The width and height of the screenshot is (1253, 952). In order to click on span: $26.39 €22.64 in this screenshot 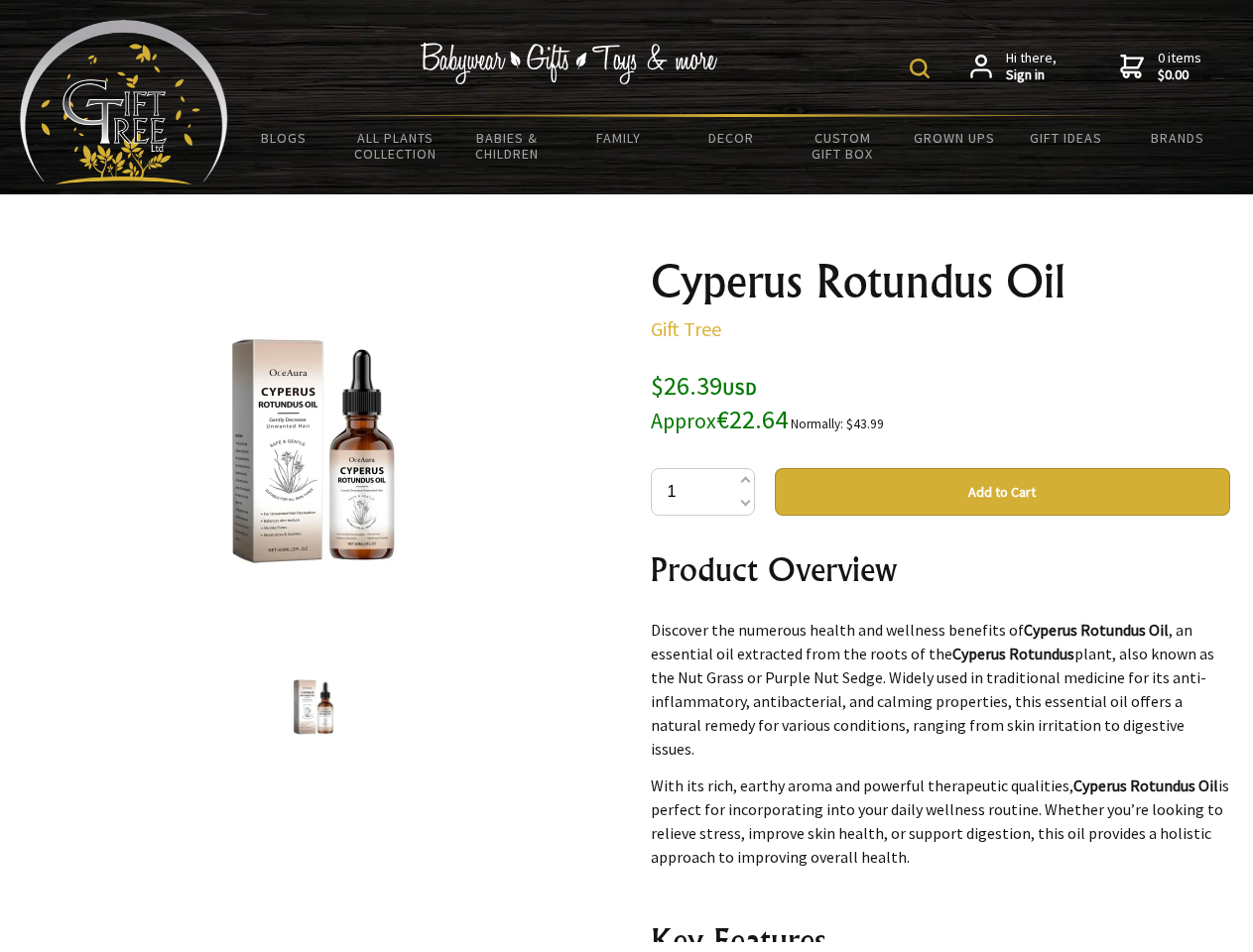, I will do `click(719, 402)`.